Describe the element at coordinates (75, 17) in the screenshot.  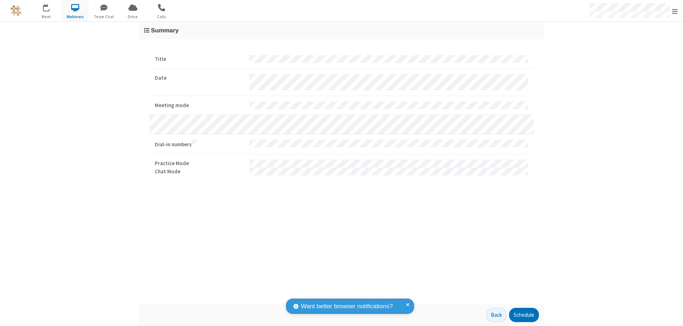
I see `span: Webinars` at that location.